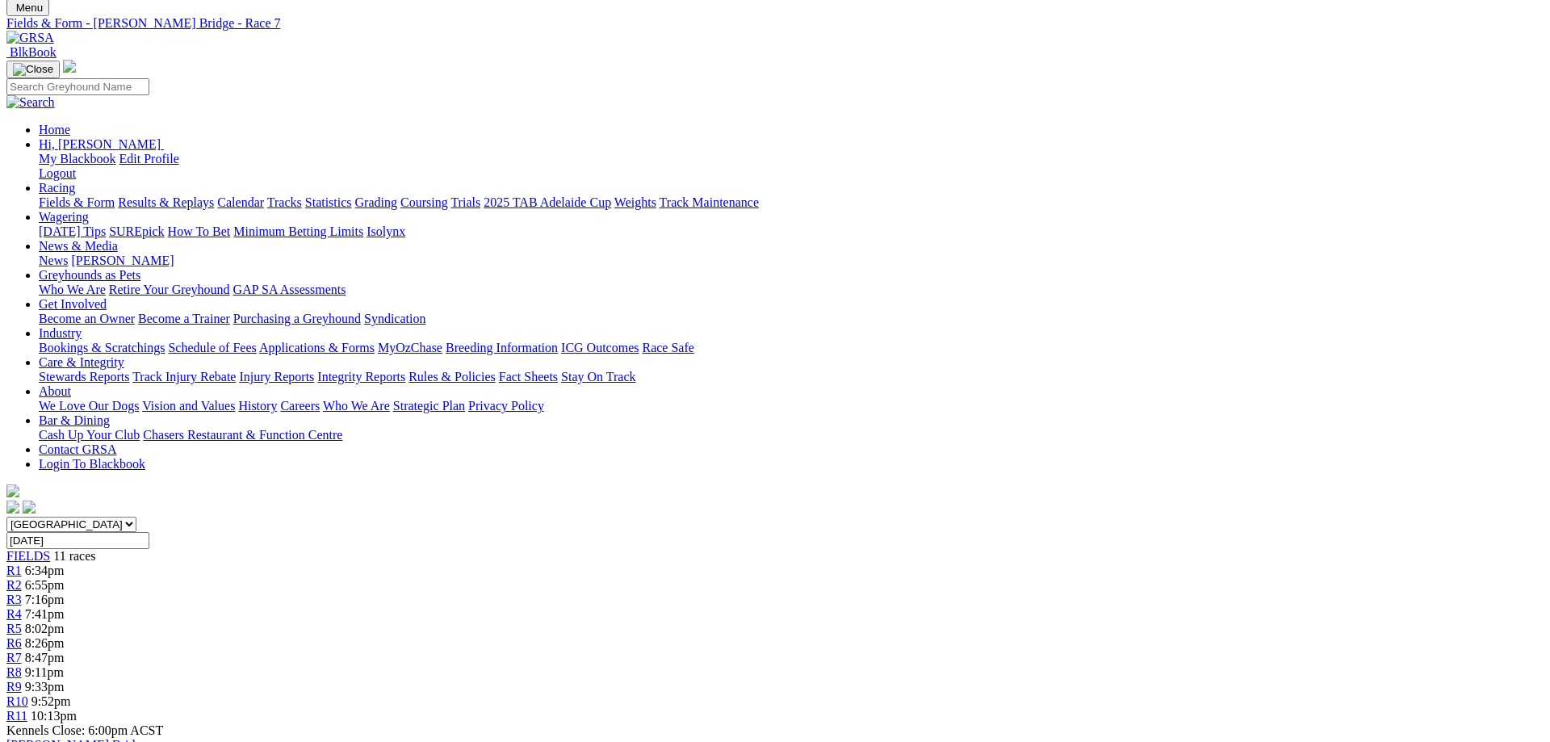 The height and width of the screenshot is (742, 1550). Describe the element at coordinates (506, 405) in the screenshot. I see `a: Privacy Policy` at that location.